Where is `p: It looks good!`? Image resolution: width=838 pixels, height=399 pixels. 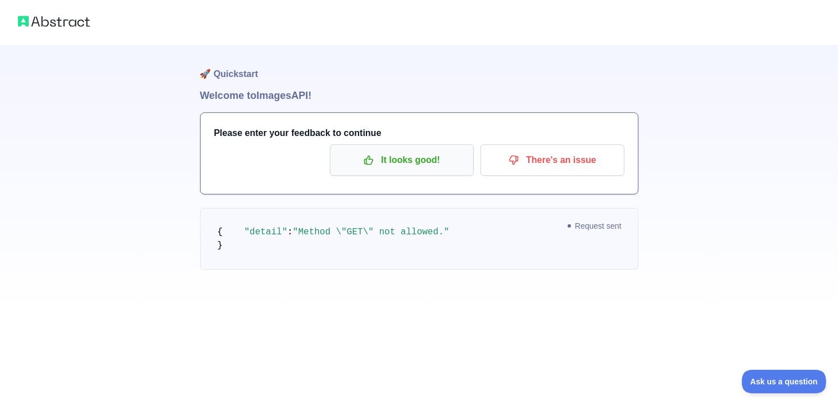 p: It looks good! is located at coordinates (402, 160).